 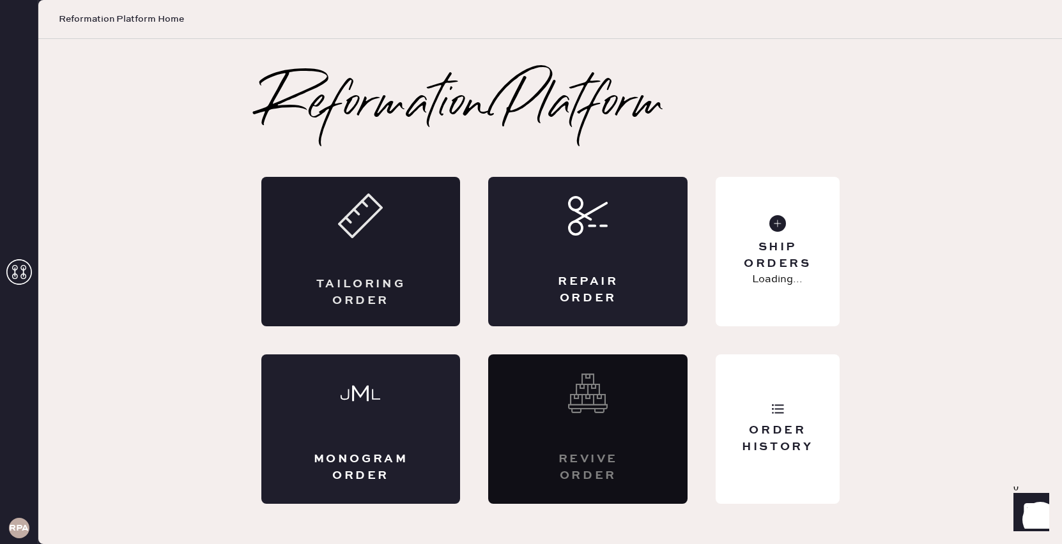 I want to click on div: Monogram Order, so click(x=361, y=468).